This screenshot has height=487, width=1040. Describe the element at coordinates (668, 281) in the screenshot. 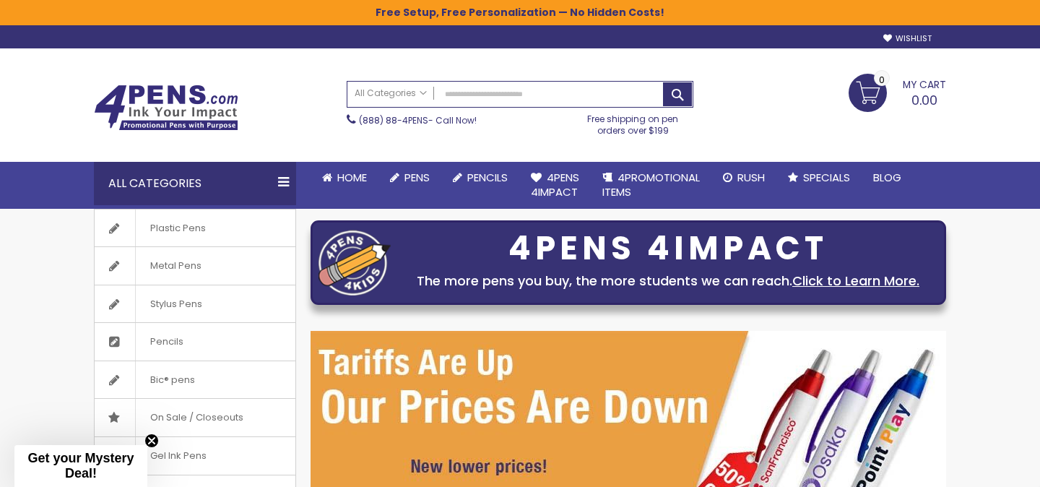

I see `div: The more pens you buy, the more students we can reach.` at that location.